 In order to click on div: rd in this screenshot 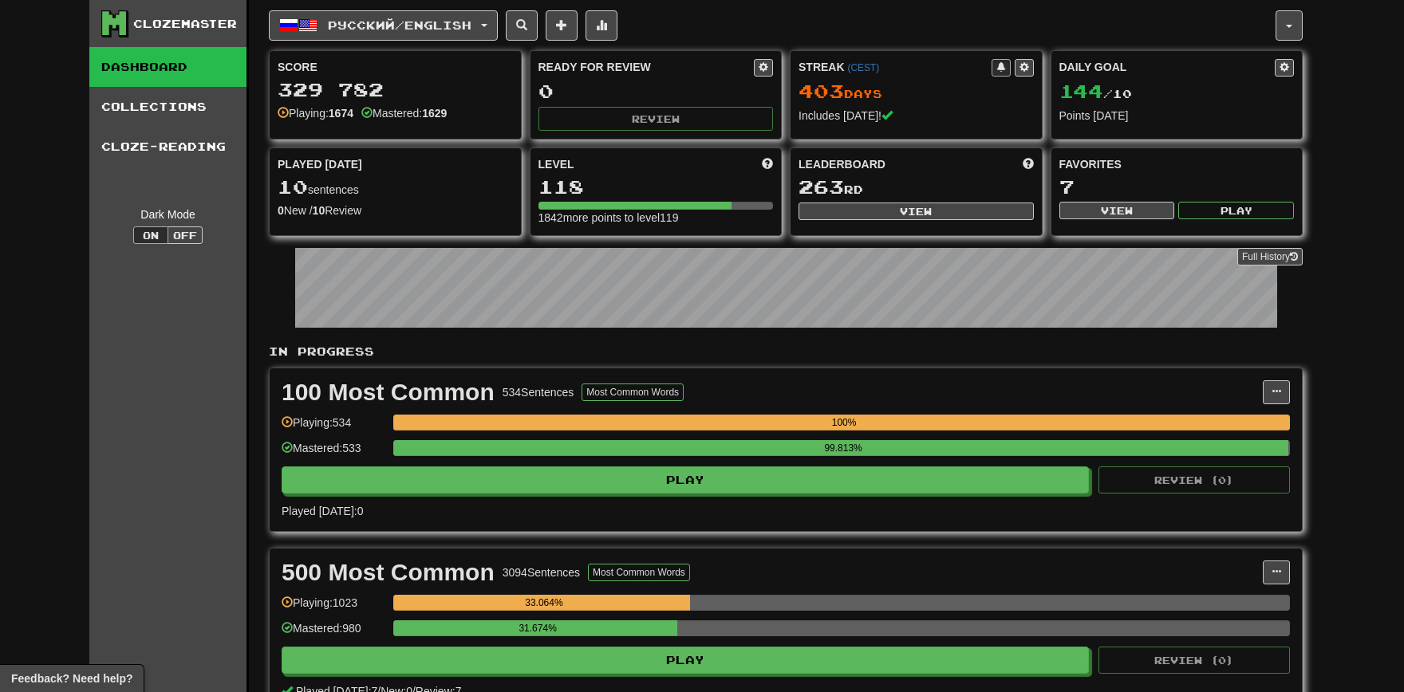, I will do `click(916, 187)`.